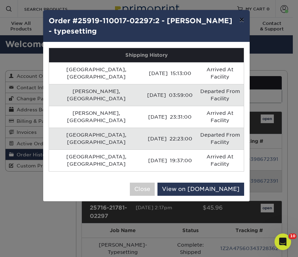 The width and height of the screenshot is (298, 257). I want to click on th: Shipping History, so click(146, 55).